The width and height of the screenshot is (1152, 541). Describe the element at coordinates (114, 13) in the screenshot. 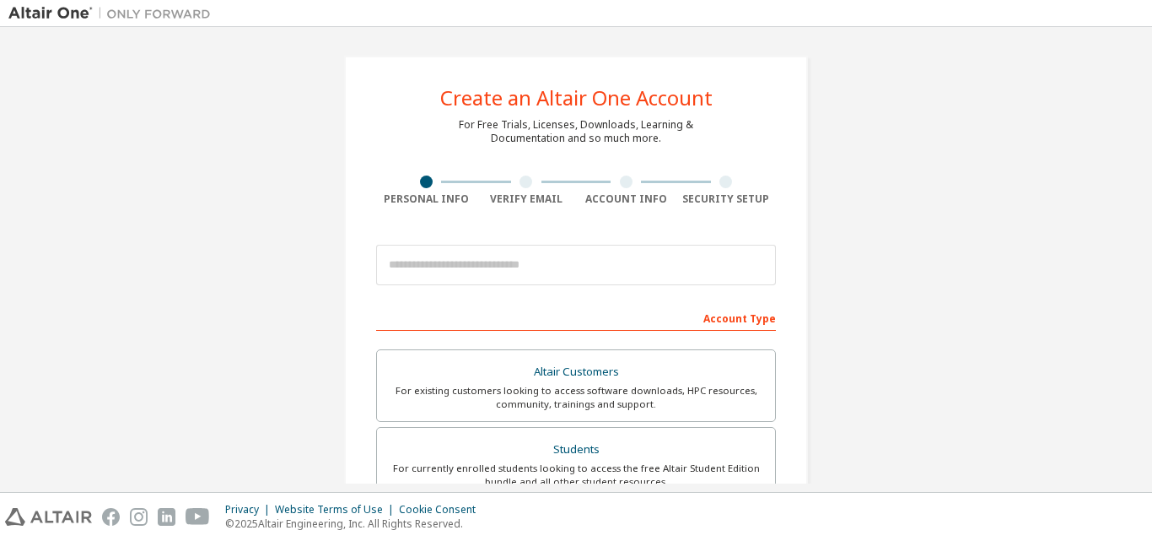

I see `img: Altair One` at that location.